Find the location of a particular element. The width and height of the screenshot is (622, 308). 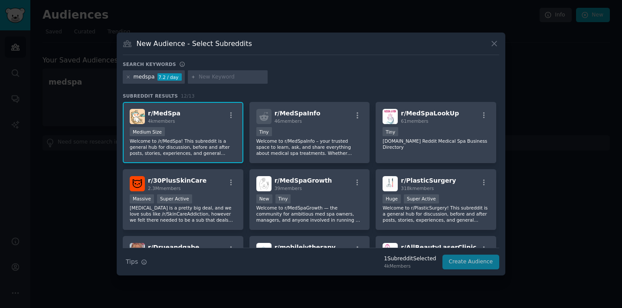

span: Tips is located at coordinates (132, 261).